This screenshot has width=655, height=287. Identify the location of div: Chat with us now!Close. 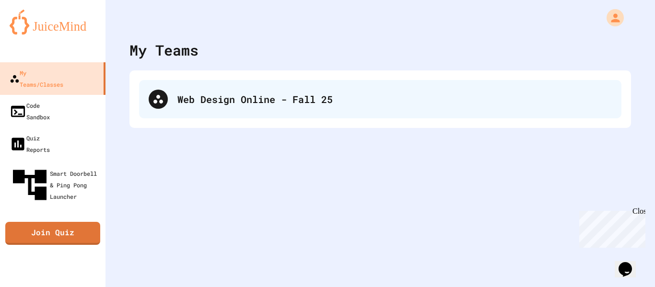
(35, 32).